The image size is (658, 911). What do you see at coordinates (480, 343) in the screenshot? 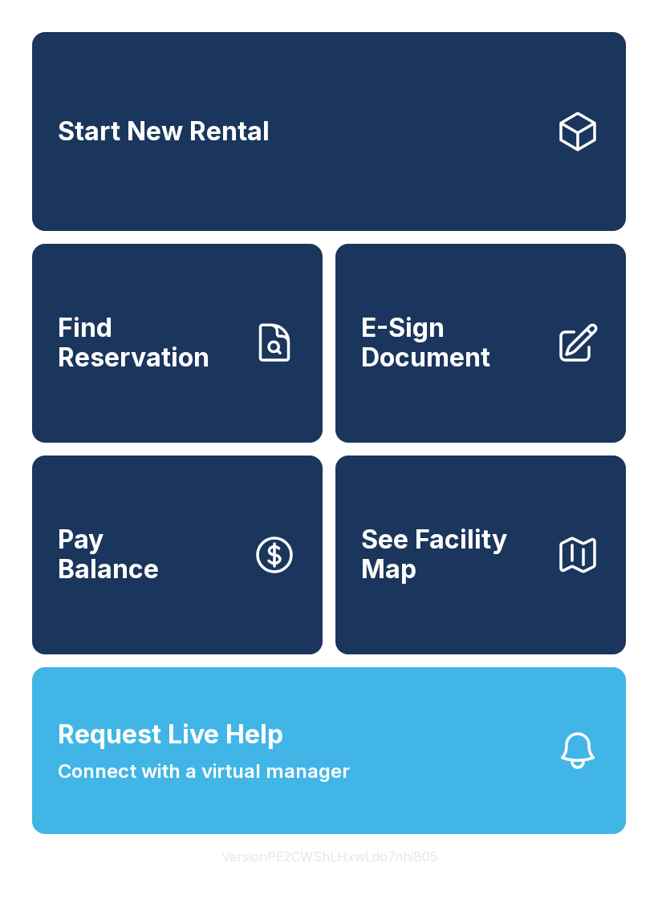
I see `a: E-Sign Document` at bounding box center [480, 343].